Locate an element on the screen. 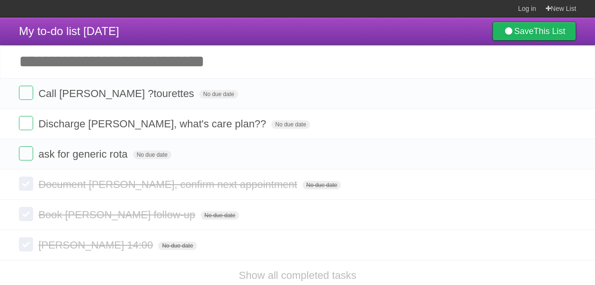 This screenshot has width=595, height=285. a: Show all completed tasks is located at coordinates (297, 275).